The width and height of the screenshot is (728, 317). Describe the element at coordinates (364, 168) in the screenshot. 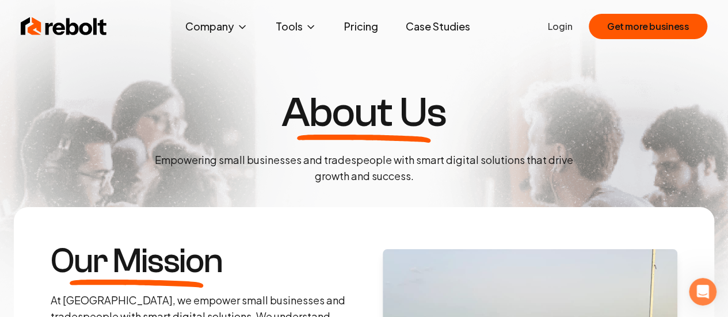

I see `p: Empowering small businesses and tradespeople with smart digital solutions that drive growth and s...` at that location.